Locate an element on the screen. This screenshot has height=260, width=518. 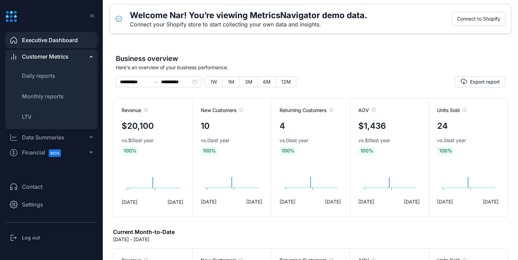
span: 1M is located at coordinates (231, 82).